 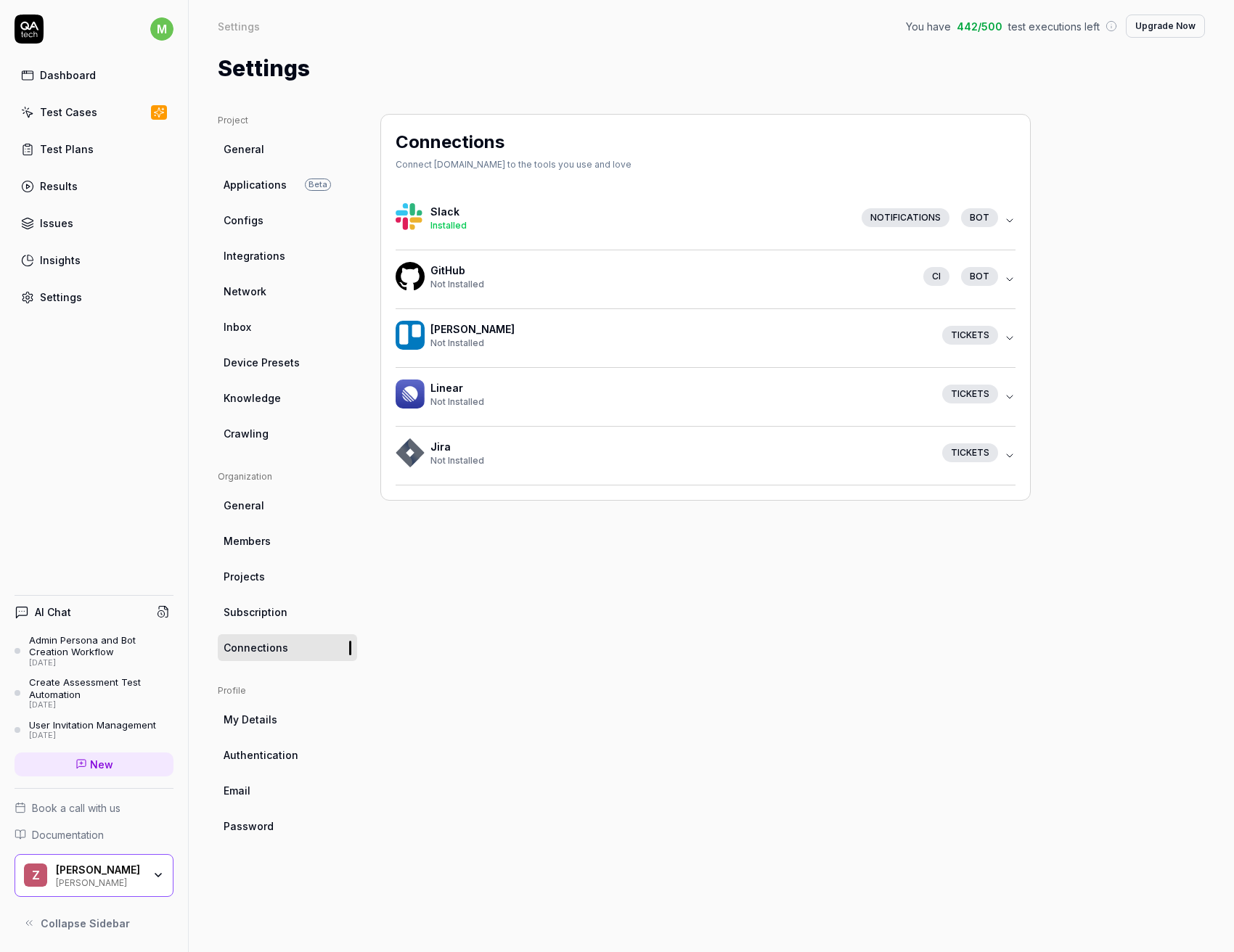 What do you see at coordinates (56, 223) in the screenshot?
I see `div: Issues` at bounding box center [56, 223].